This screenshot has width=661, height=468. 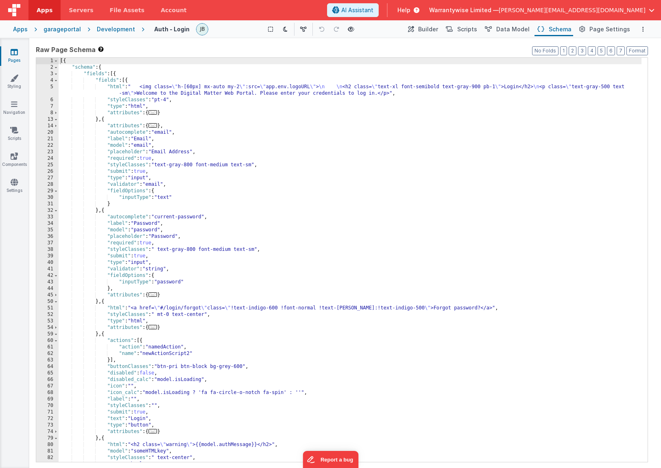 What do you see at coordinates (47, 373) in the screenshot?
I see `div: 65` at bounding box center [47, 373].